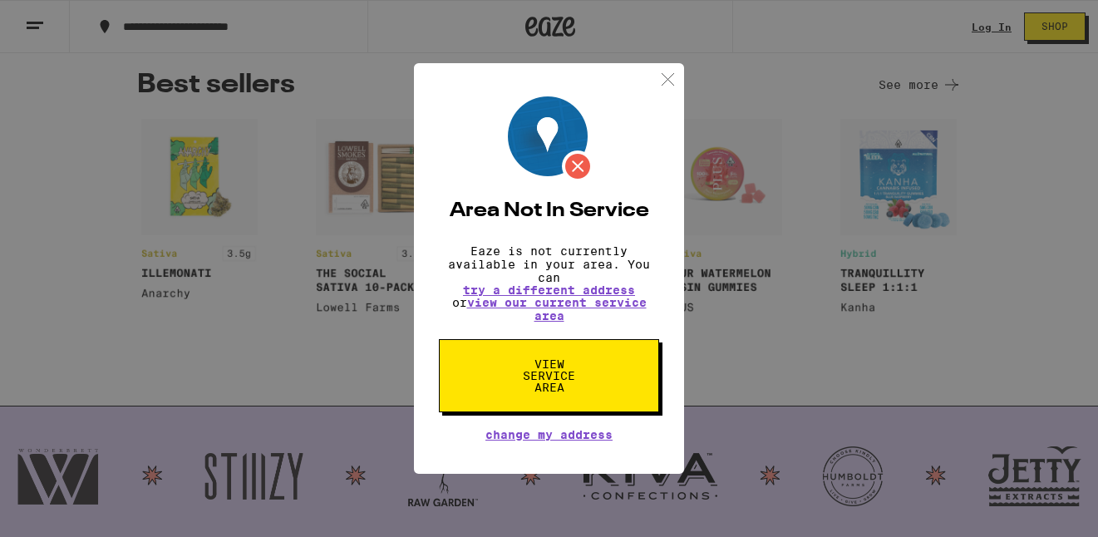 The width and height of the screenshot is (1098, 537). What do you see at coordinates (550, 139) in the screenshot?
I see `img: Location` at bounding box center [550, 139].